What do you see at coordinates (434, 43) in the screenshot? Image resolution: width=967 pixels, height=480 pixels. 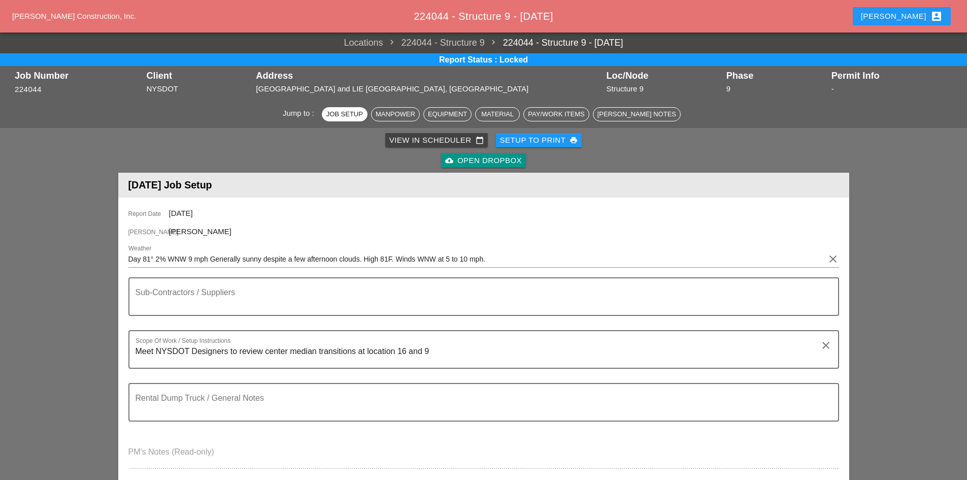 I see `span: 224044 - Structure 9` at bounding box center [434, 43].